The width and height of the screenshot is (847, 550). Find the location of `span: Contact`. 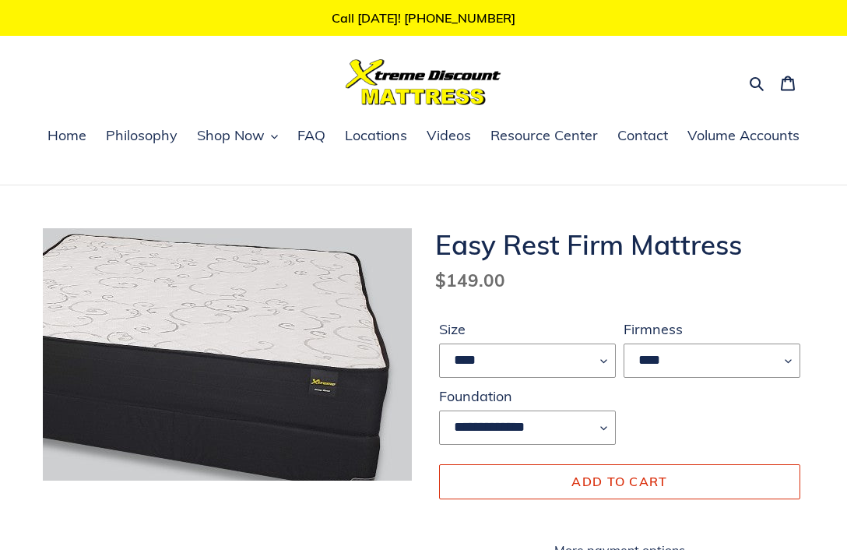

span: Contact is located at coordinates (642, 135).